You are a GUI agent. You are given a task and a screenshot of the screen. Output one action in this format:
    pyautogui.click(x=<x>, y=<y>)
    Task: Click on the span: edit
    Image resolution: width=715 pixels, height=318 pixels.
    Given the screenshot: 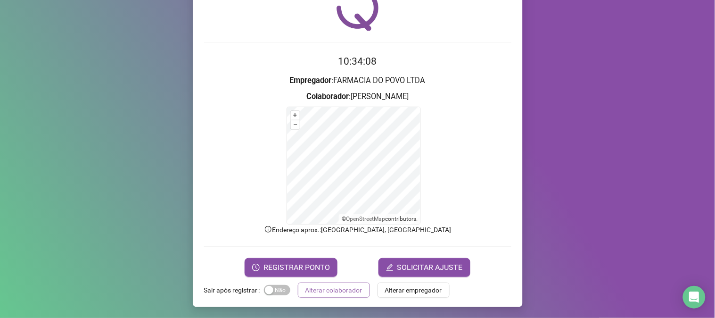 What is the action you would take?
    pyautogui.click(x=390, y=267)
    